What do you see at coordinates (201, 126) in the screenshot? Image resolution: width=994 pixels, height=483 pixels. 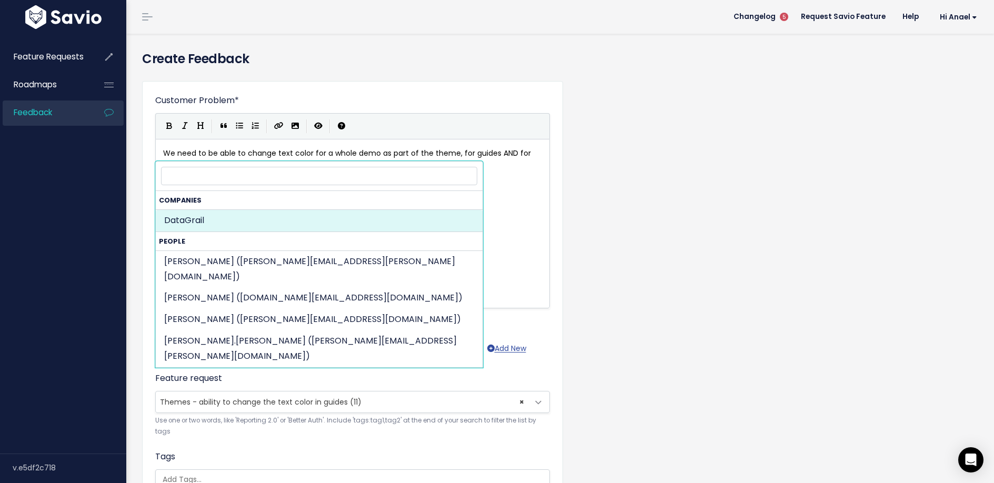 I see `button: Heading` at bounding box center [201, 126].